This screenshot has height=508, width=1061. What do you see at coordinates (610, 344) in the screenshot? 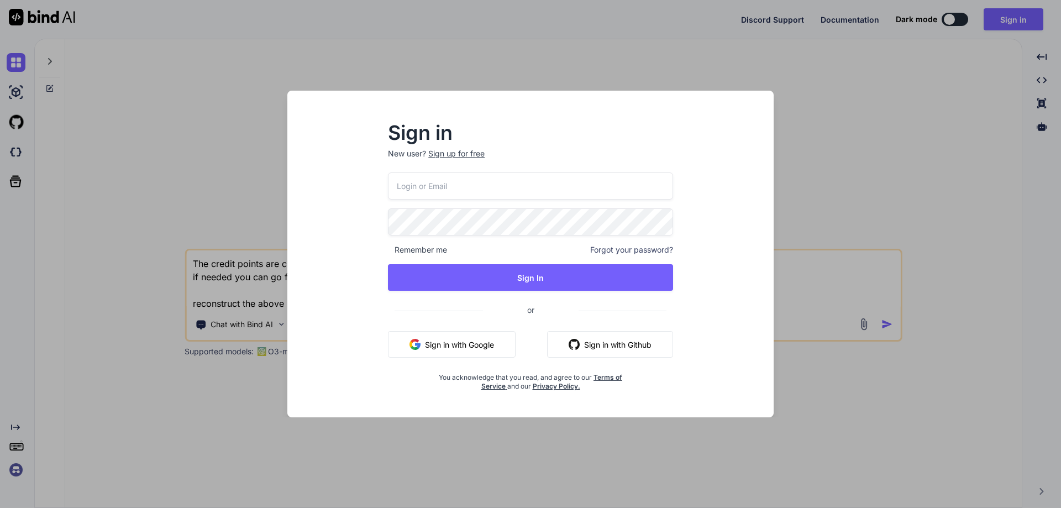
I see `button: Sign in with Github` at bounding box center [610, 344].